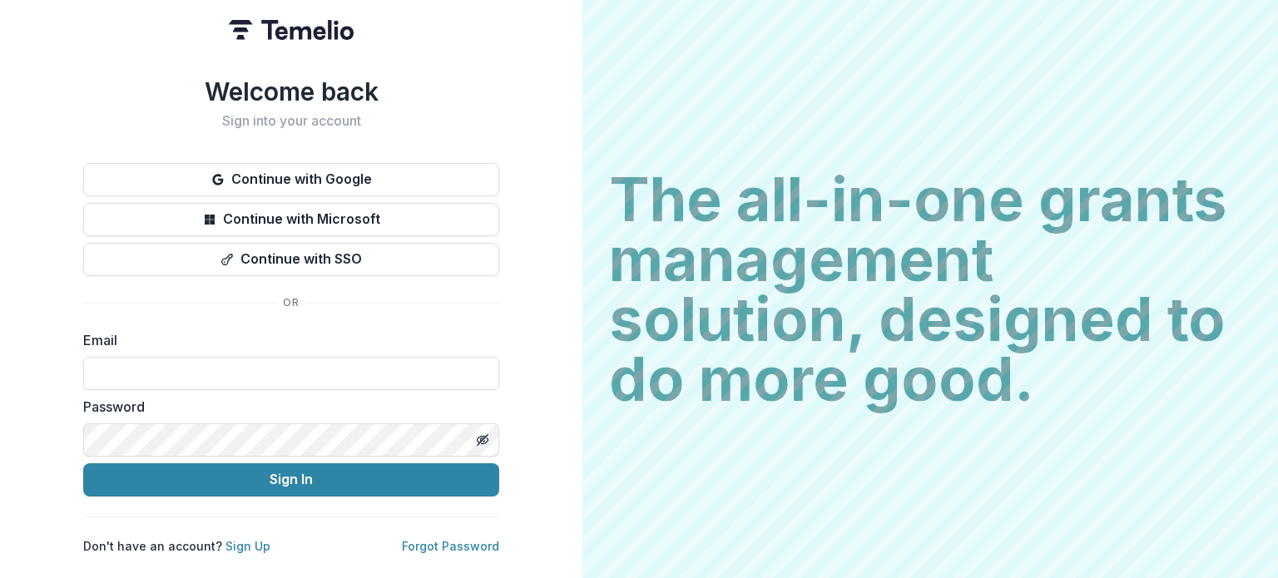 Image resolution: width=1278 pixels, height=578 pixels. What do you see at coordinates (291, 220) in the screenshot?
I see `button: Continue with Microsoft` at bounding box center [291, 220].